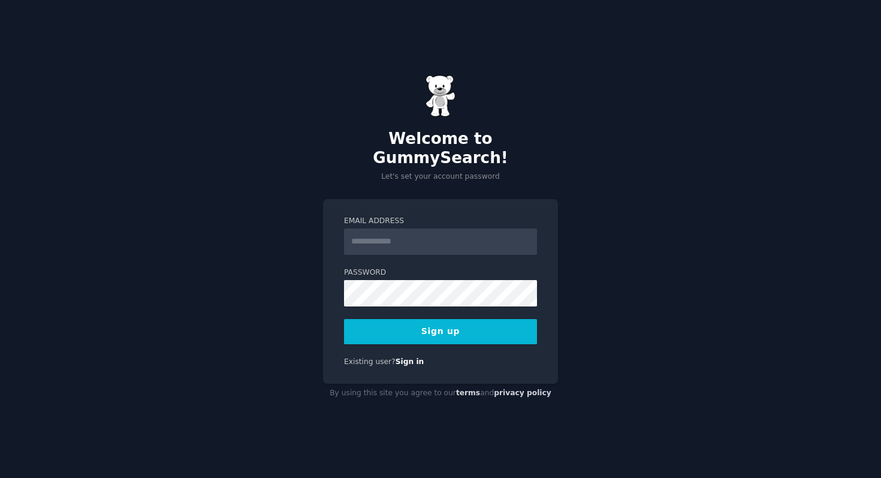  Describe the element at coordinates (468, 393) in the screenshot. I see `a: terms` at that location.